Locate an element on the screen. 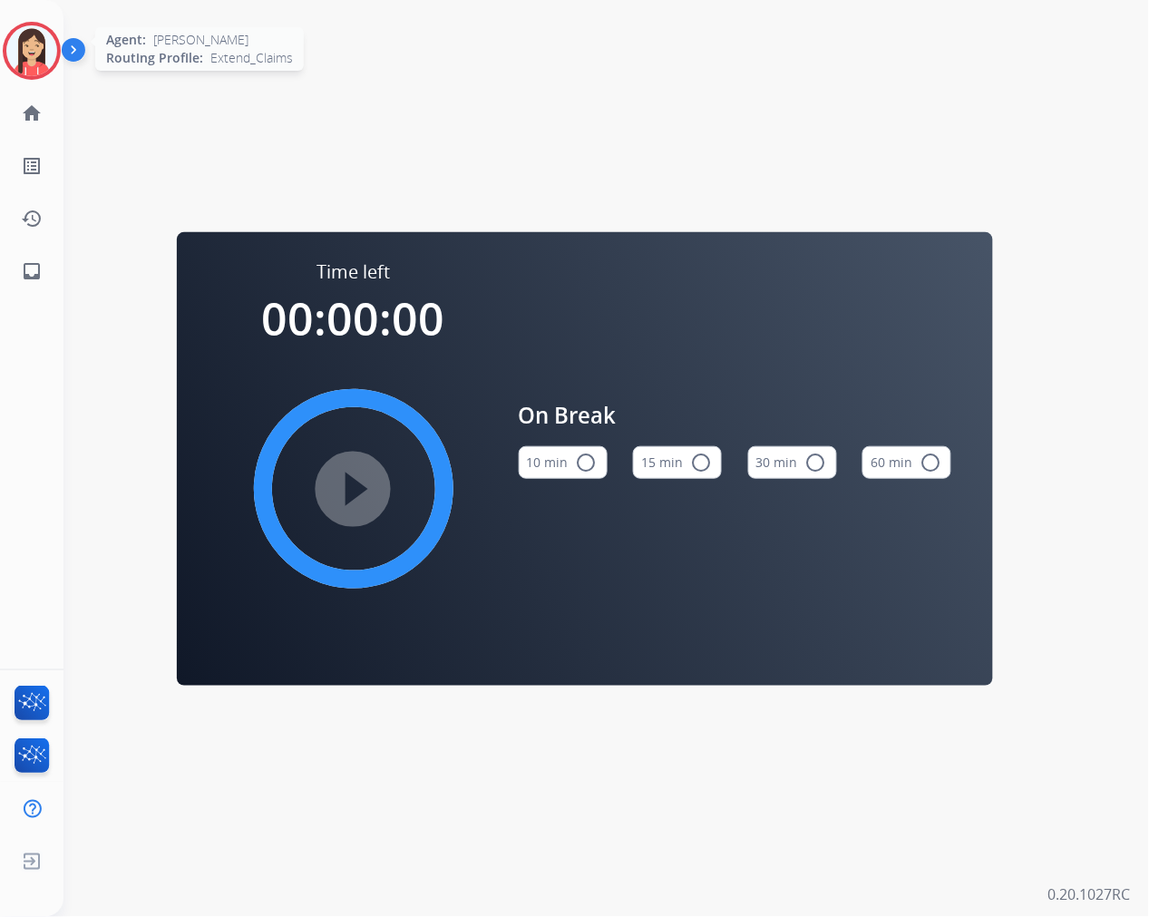 This screenshot has width=1149, height=917. span: Routing Profile: is located at coordinates (154, 58).